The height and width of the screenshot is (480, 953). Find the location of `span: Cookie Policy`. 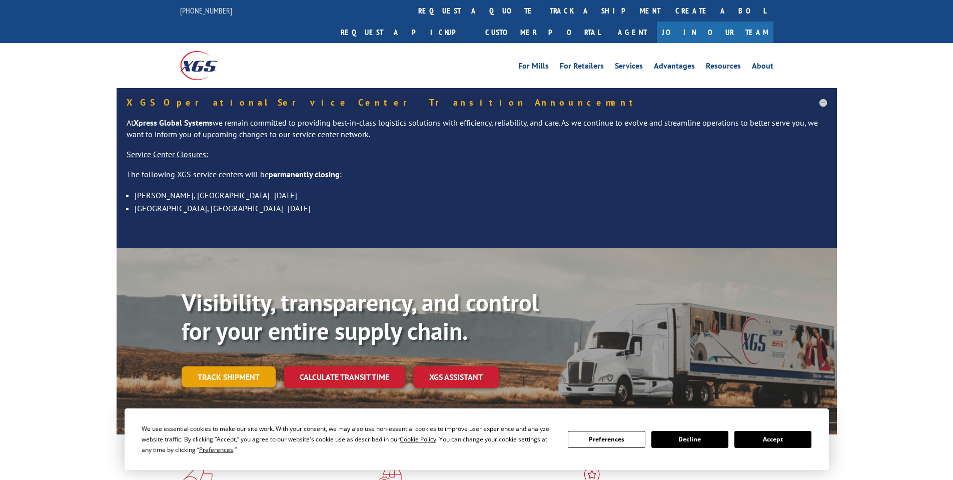

span: Cookie Policy is located at coordinates (418, 439).